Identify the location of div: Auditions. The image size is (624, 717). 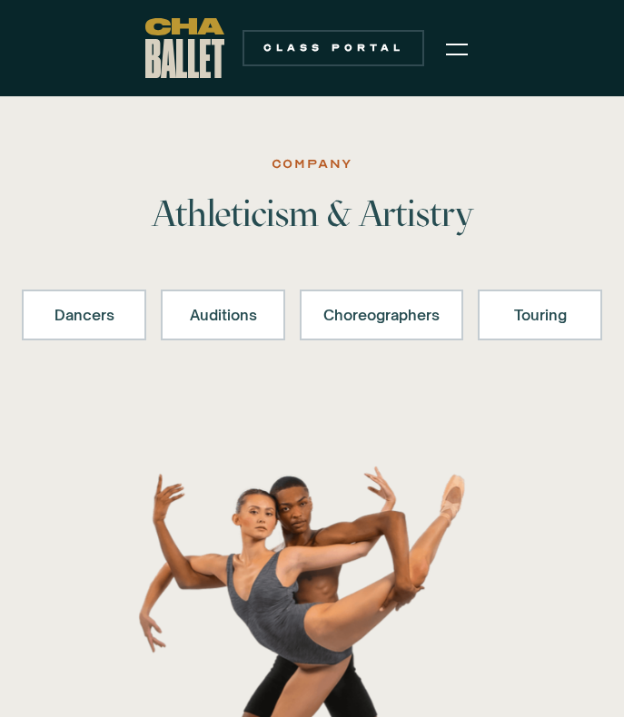
(222, 315).